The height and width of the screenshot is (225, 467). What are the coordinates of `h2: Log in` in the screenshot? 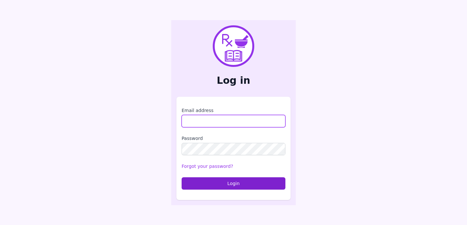 It's located at (233, 80).